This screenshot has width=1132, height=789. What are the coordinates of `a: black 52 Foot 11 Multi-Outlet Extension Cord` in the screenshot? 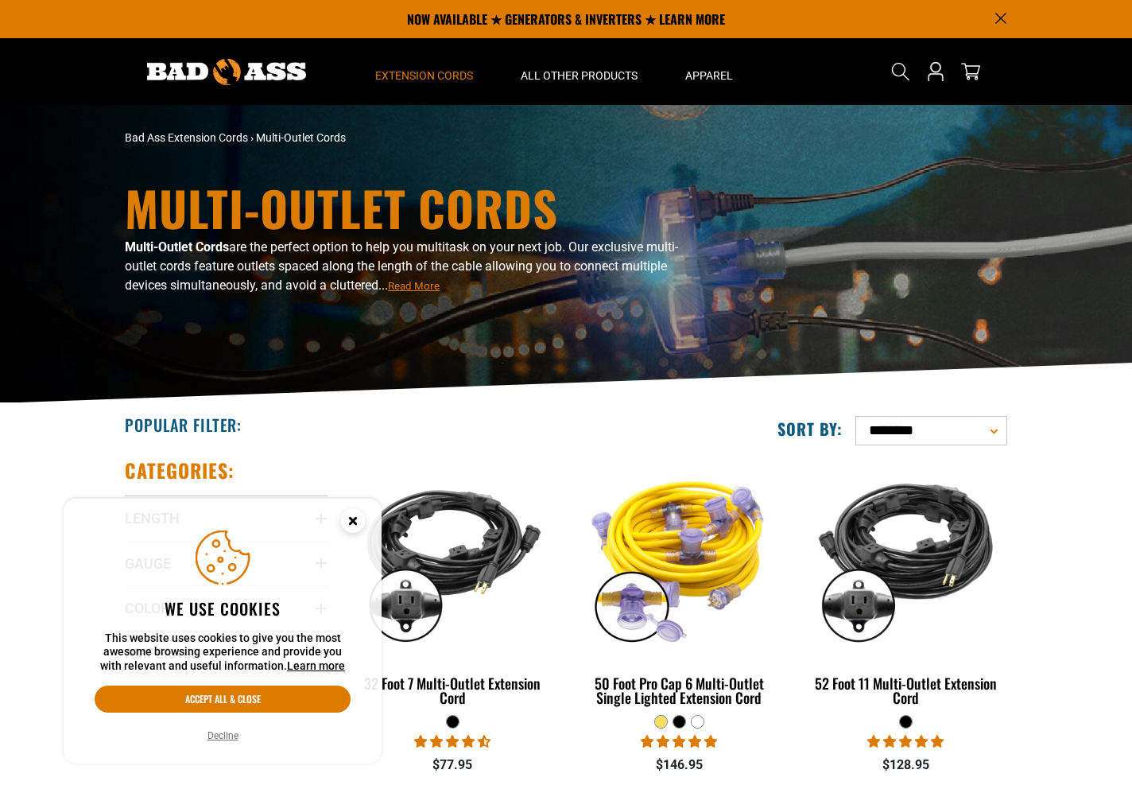 It's located at (906, 586).